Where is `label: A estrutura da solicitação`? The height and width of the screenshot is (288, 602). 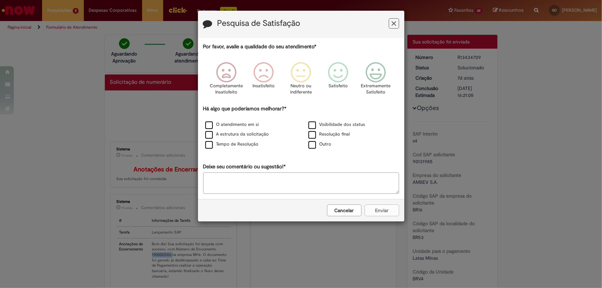 label: A estrutura da solicitação is located at coordinates (237, 134).